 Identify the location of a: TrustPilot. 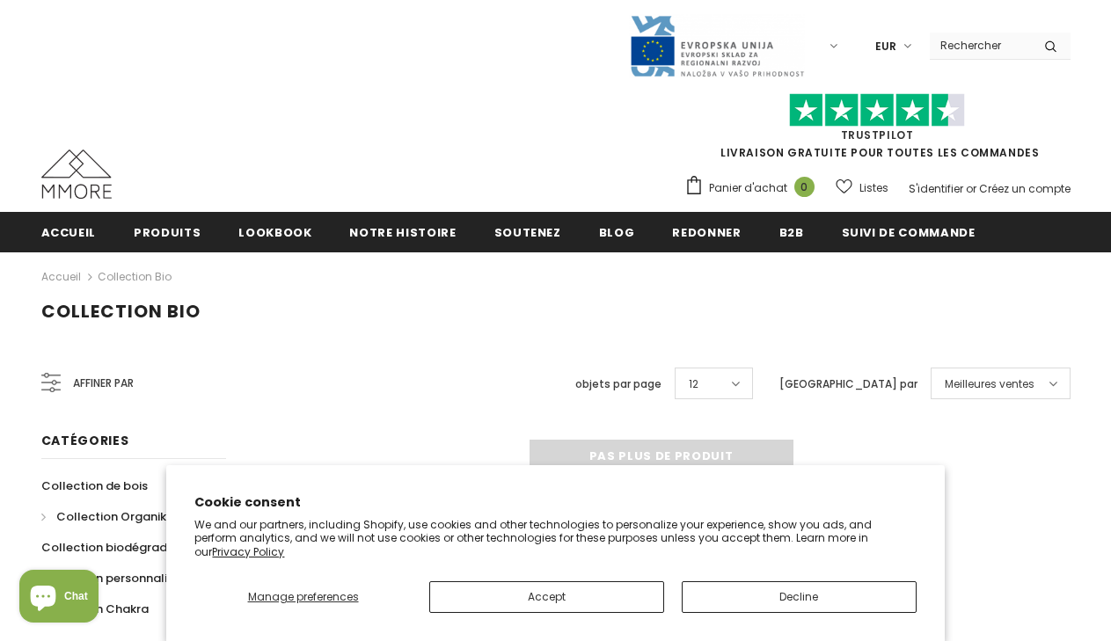
(877, 135).